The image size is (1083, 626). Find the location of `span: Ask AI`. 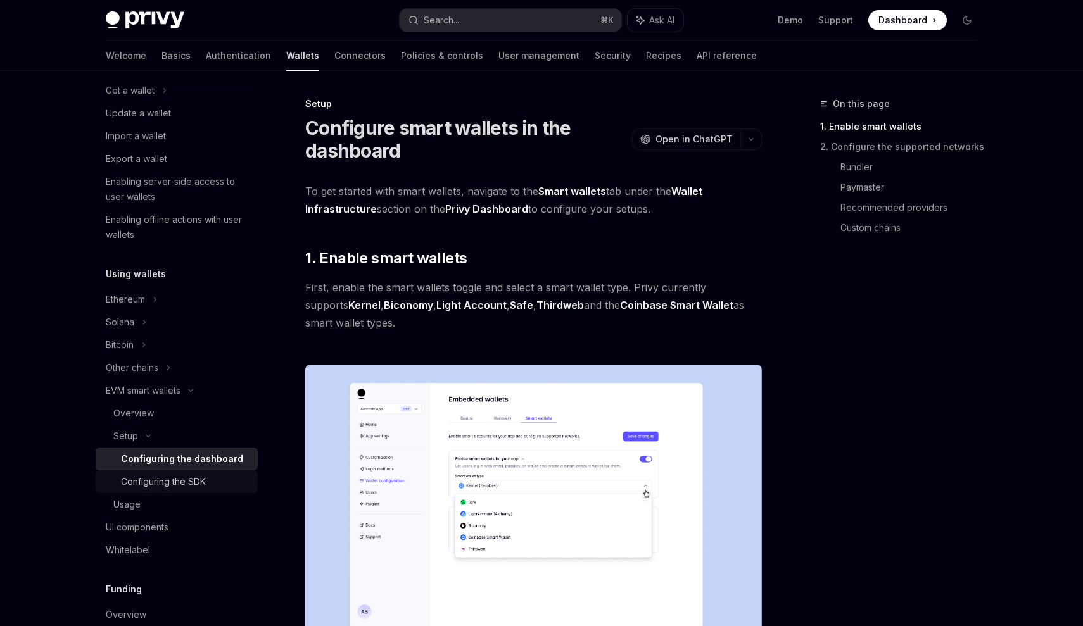

span: Ask AI is located at coordinates (662, 20).